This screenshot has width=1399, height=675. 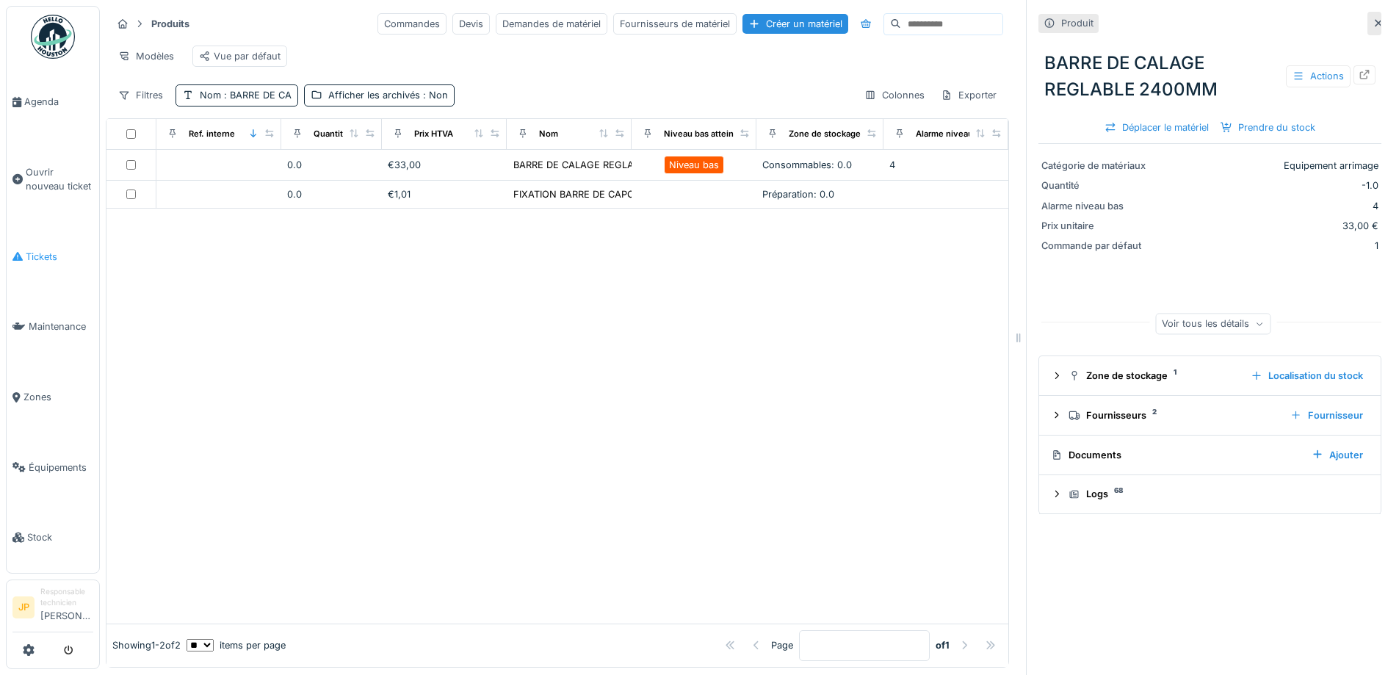 I want to click on div: Afficher les archivés, so click(x=388, y=95).